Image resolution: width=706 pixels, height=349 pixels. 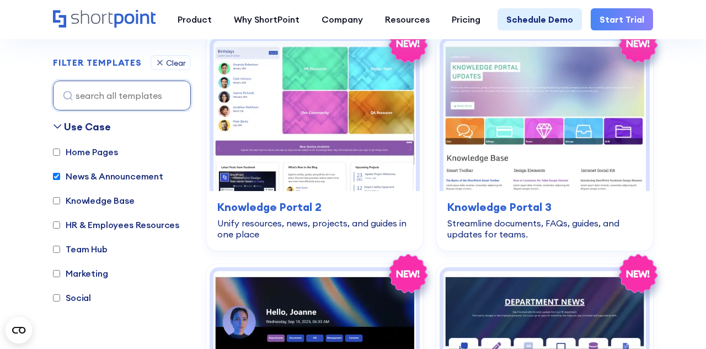 I want to click on h3: Knowledge Portal 2, so click(x=314, y=207).